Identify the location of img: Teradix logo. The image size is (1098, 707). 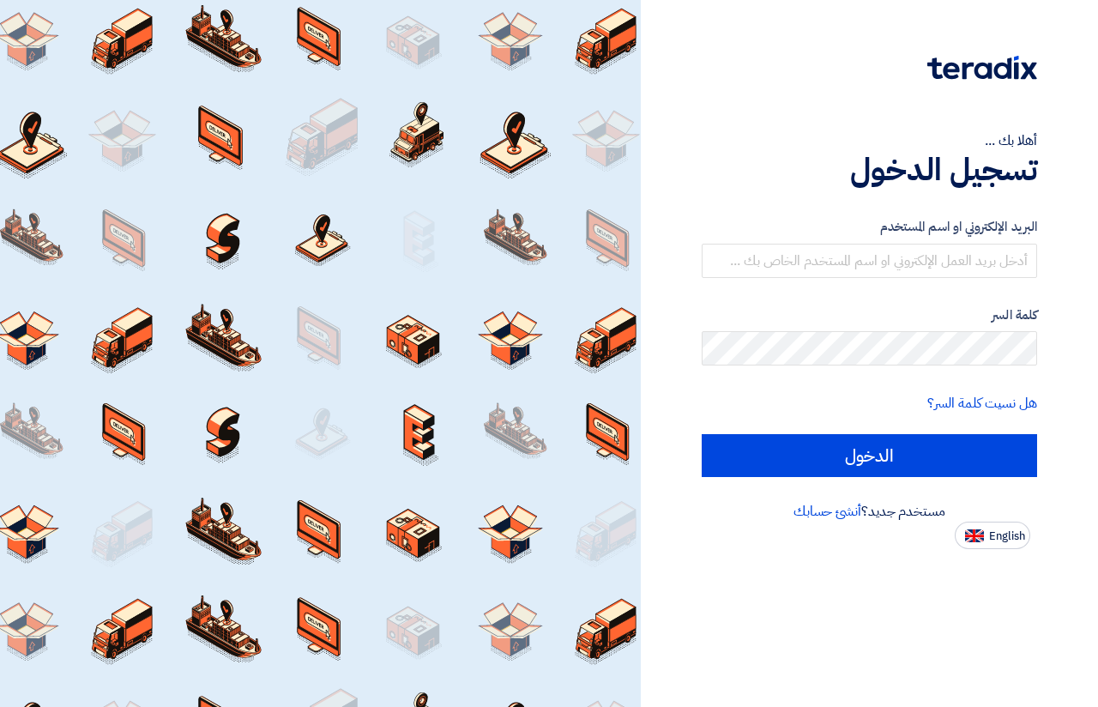
(982, 68).